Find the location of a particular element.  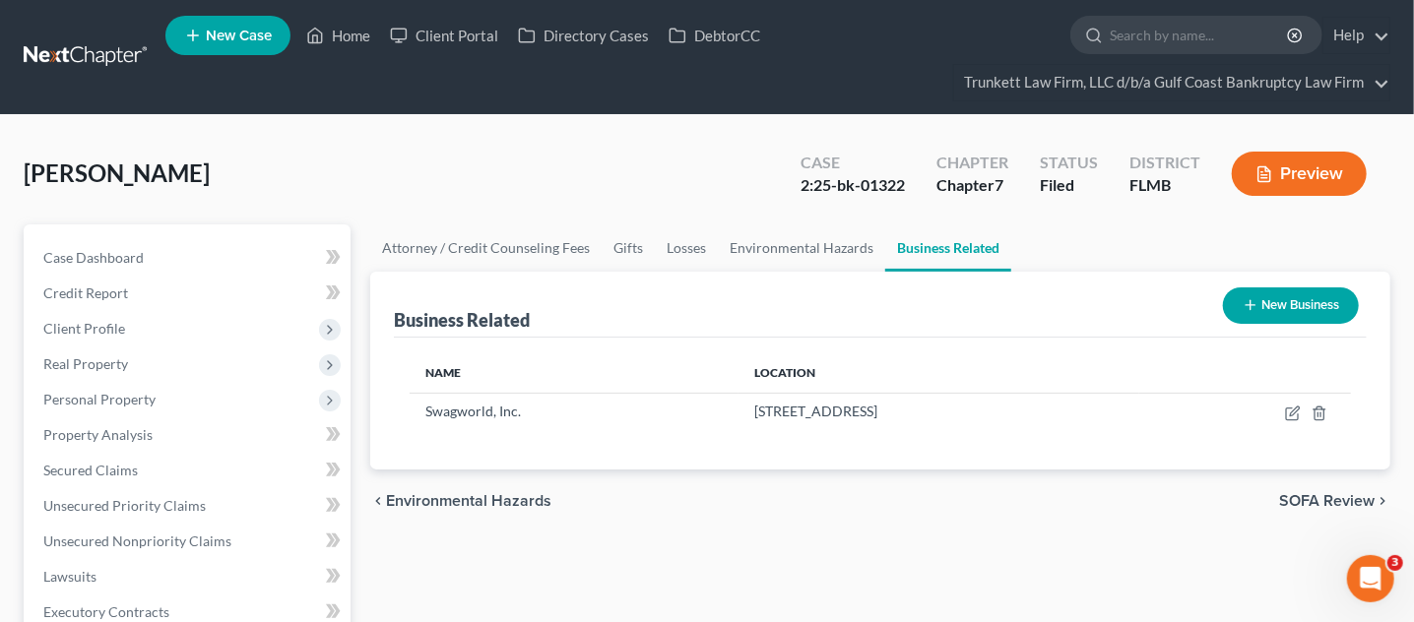

input: Search by name... is located at coordinates (1199, 34).